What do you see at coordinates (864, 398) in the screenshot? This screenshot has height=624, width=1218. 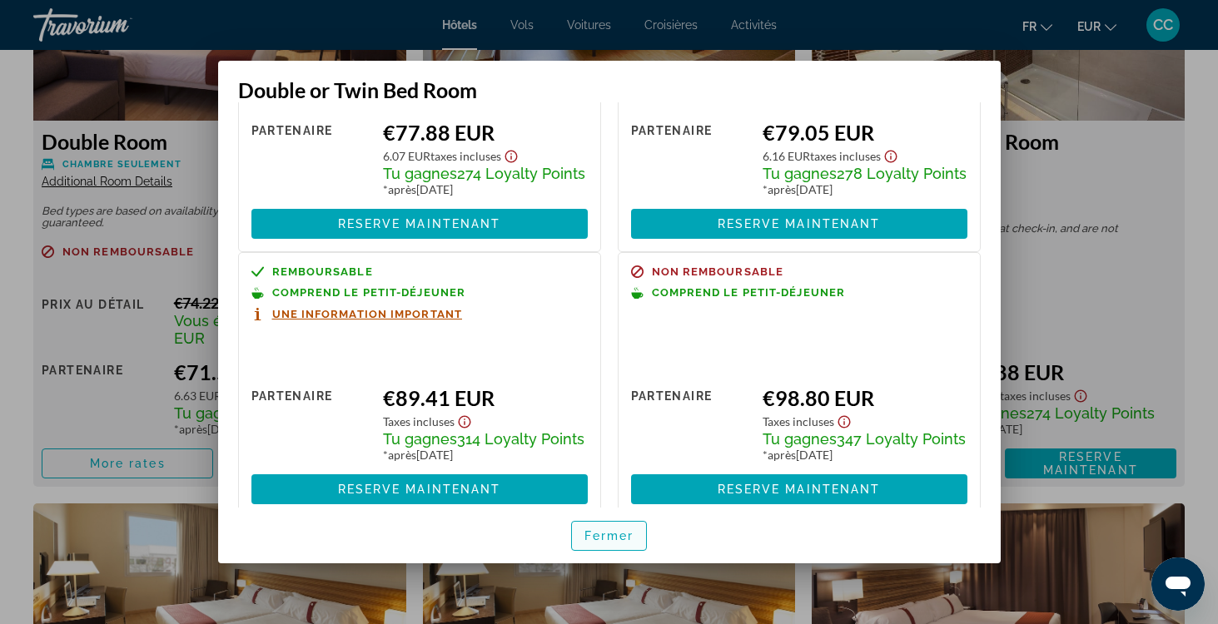 I see `div: €98.80 EUR` at bounding box center [864, 398].